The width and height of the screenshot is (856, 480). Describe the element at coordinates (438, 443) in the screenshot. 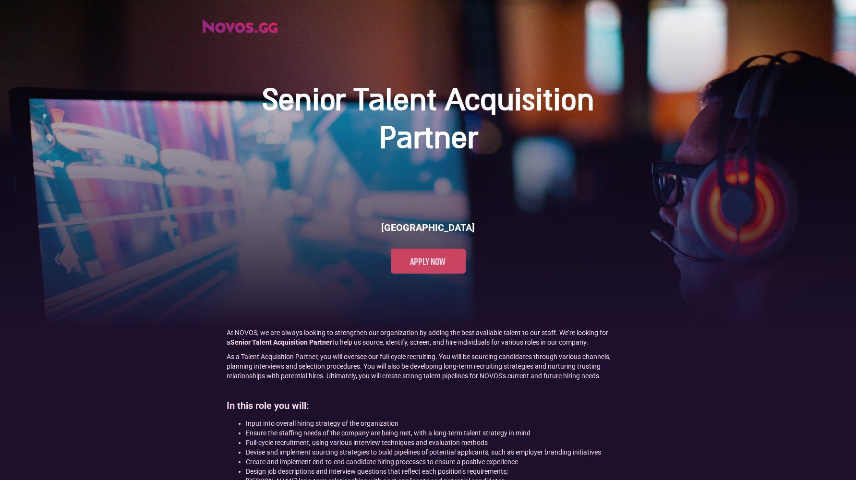

I see `li: Full-cycle recruitment, using various interview techniques and evaluation methods` at that location.